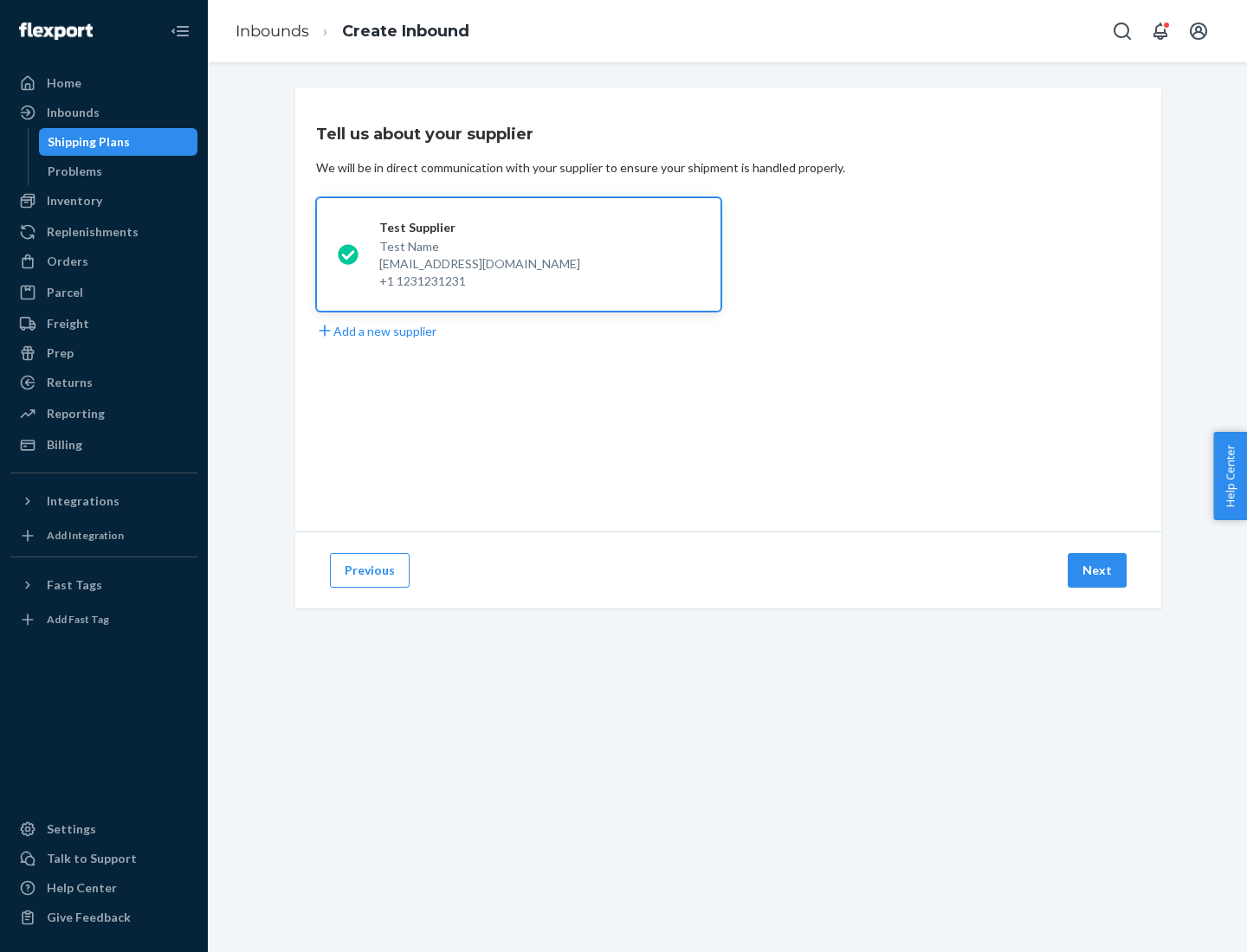 The height and width of the screenshot is (952, 1247). Describe the element at coordinates (369, 570) in the screenshot. I see `button: Previous` at that location.